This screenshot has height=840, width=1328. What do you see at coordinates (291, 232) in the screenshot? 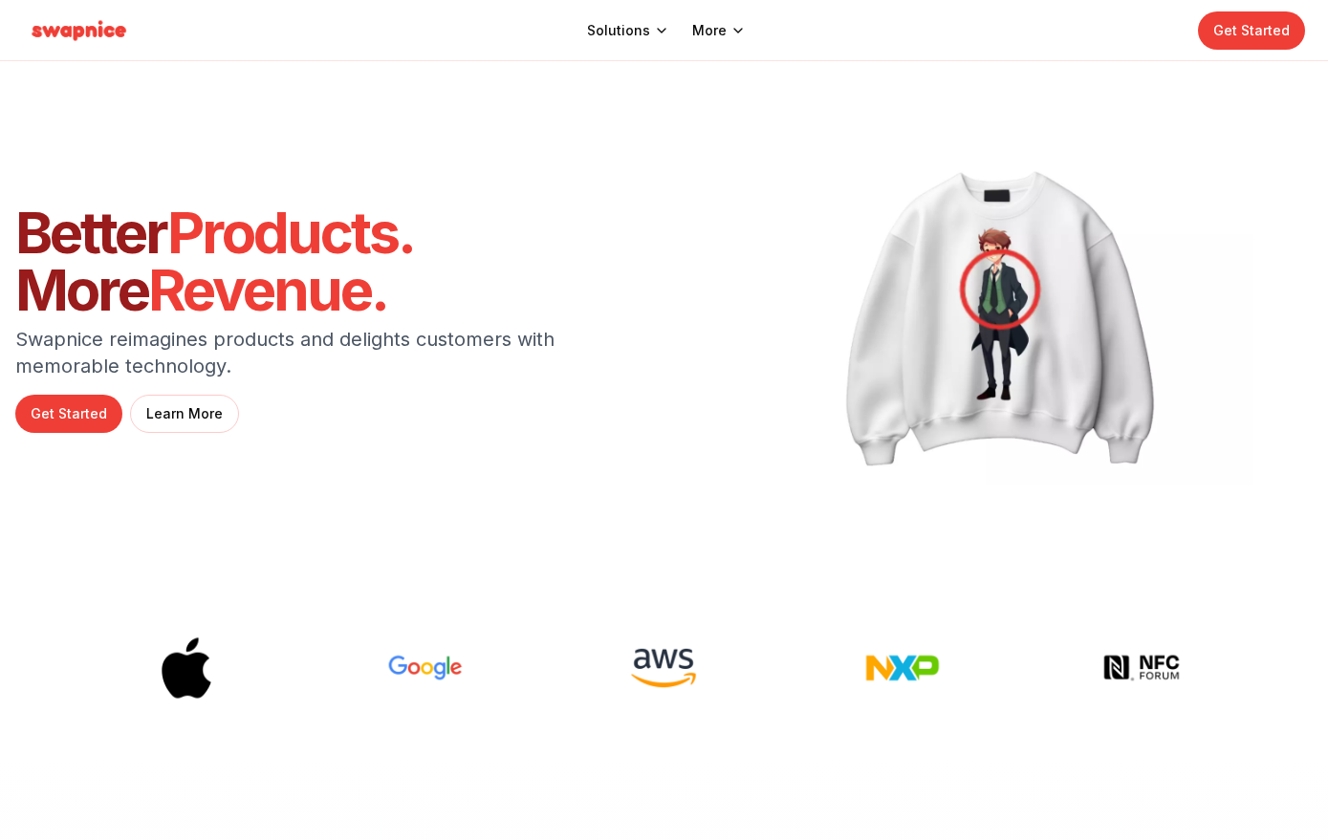
I see `span: Products.` at bounding box center [291, 232].